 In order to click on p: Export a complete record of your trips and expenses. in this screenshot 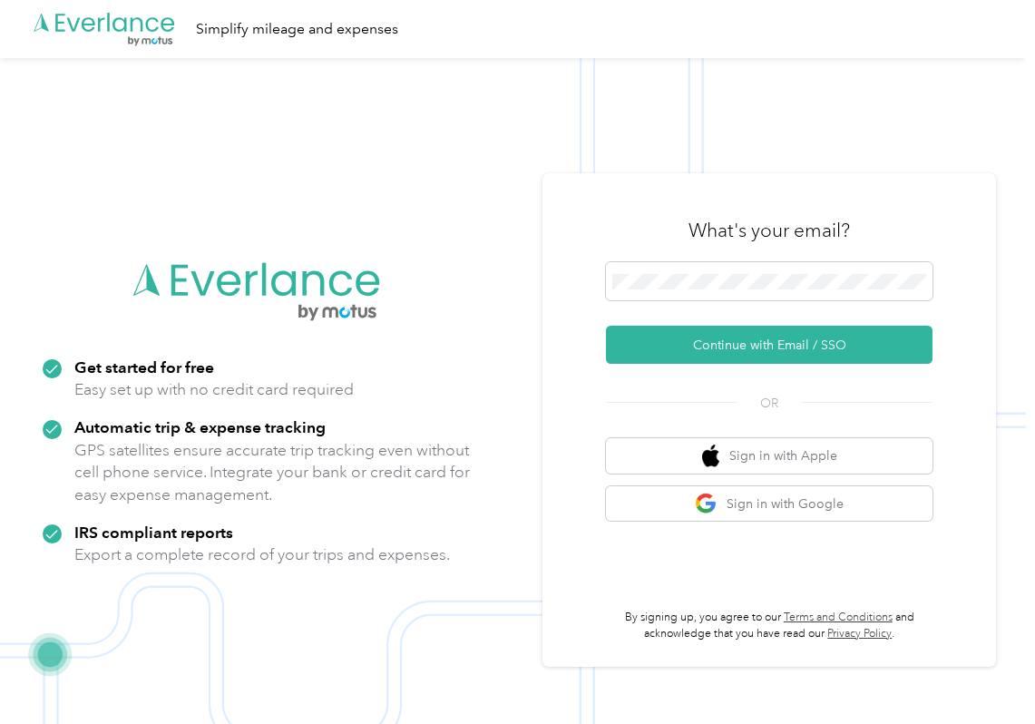, I will do `click(262, 554)`.